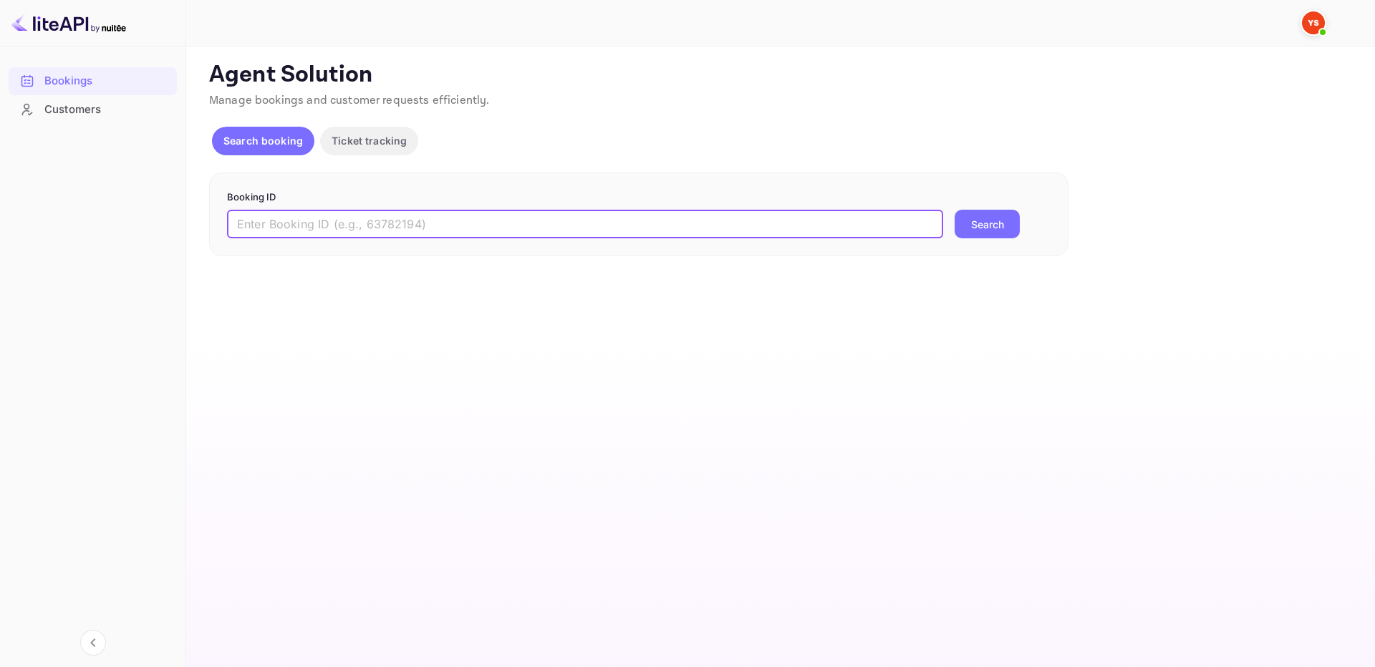 The width and height of the screenshot is (1375, 667). I want to click on a: Customers, so click(92, 109).